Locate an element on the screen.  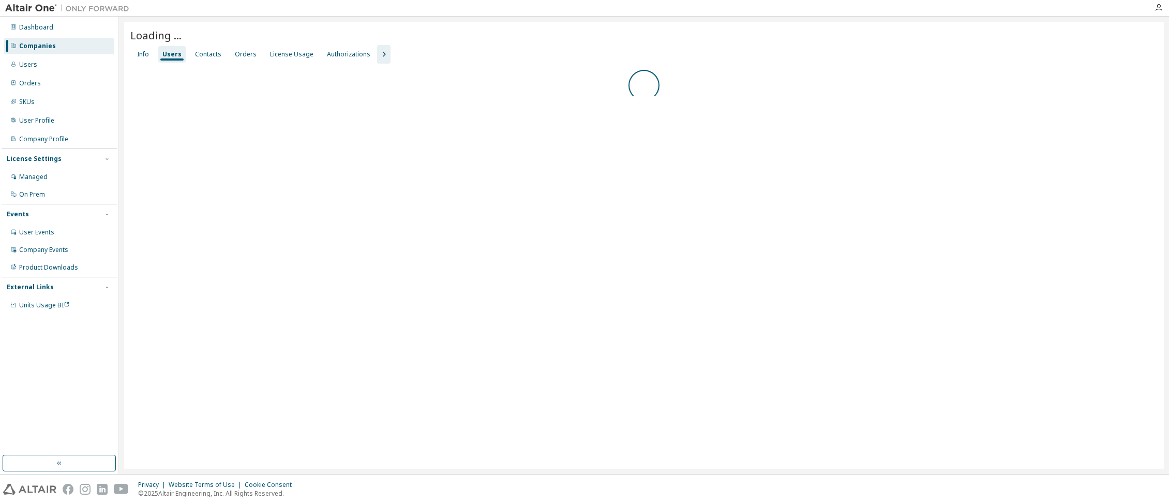
div: Product Downloads is located at coordinates (49, 267).